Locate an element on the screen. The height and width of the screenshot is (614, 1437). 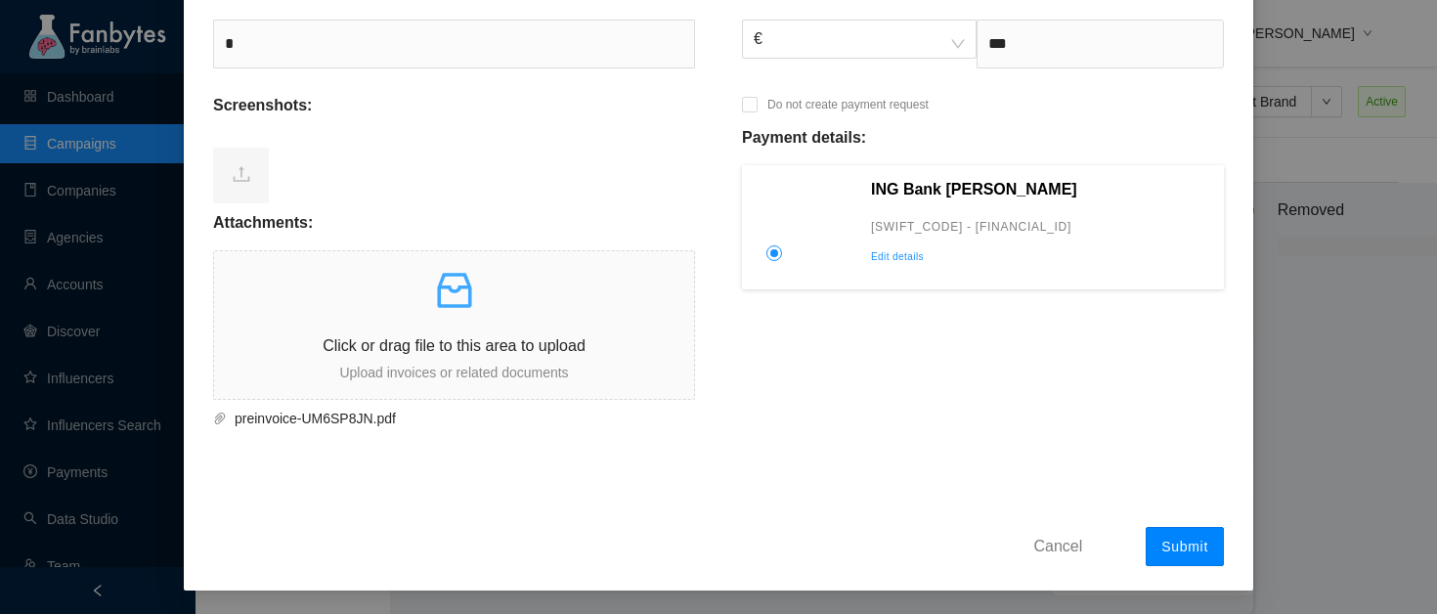
span: Submit is located at coordinates (1185, 547).